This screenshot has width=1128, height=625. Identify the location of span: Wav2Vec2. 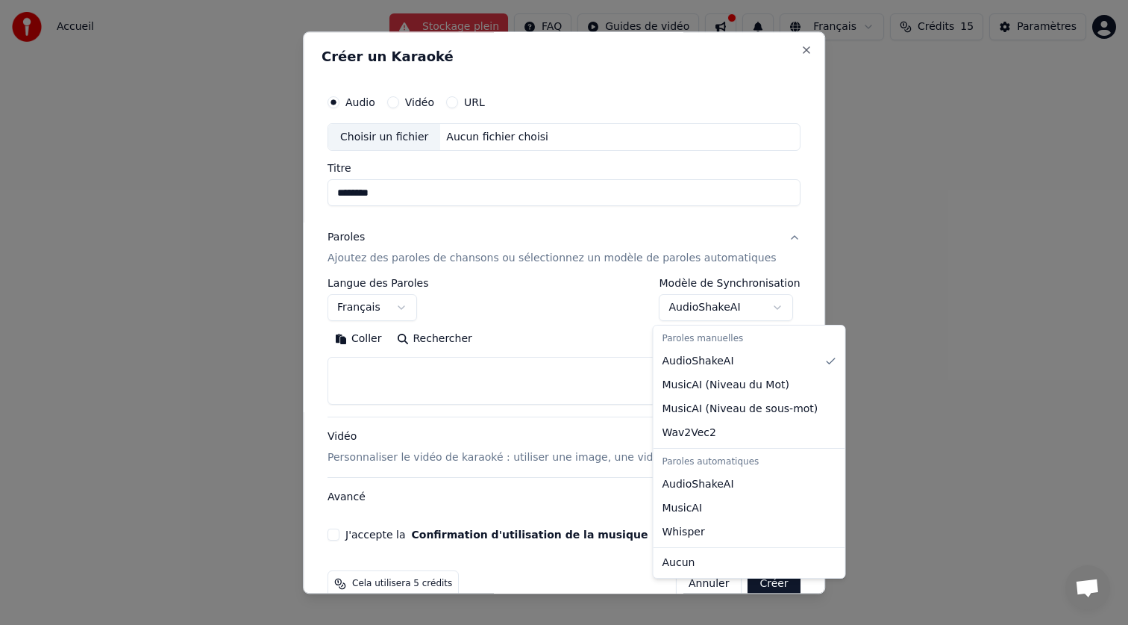
(690, 433).